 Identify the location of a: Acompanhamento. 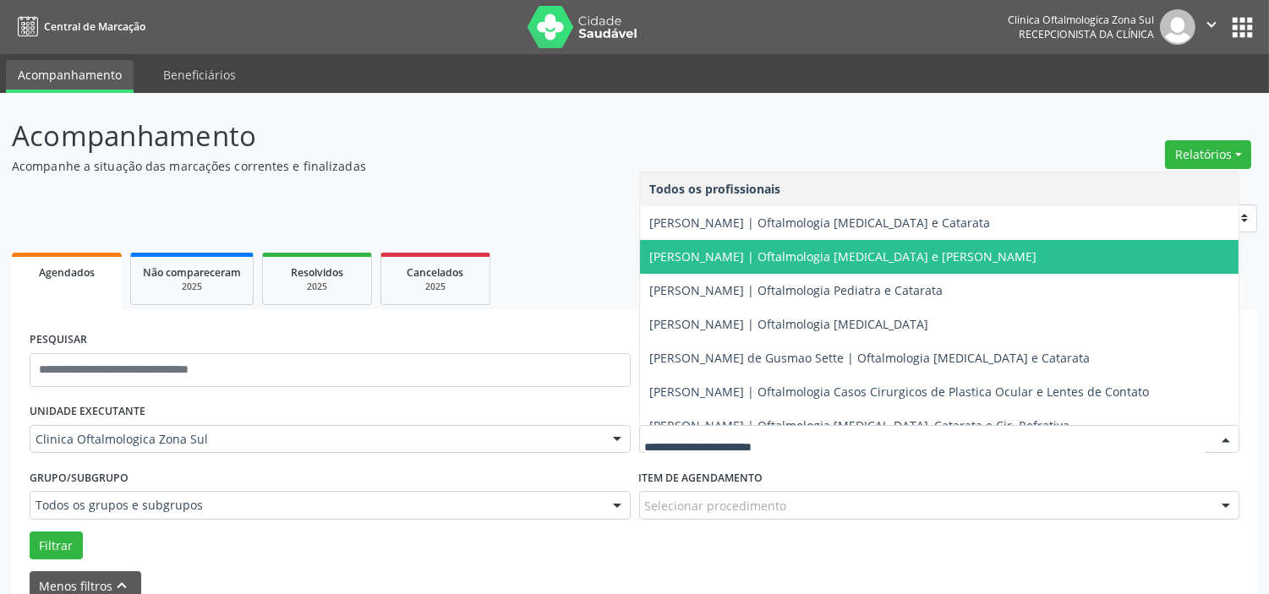
(69, 76).